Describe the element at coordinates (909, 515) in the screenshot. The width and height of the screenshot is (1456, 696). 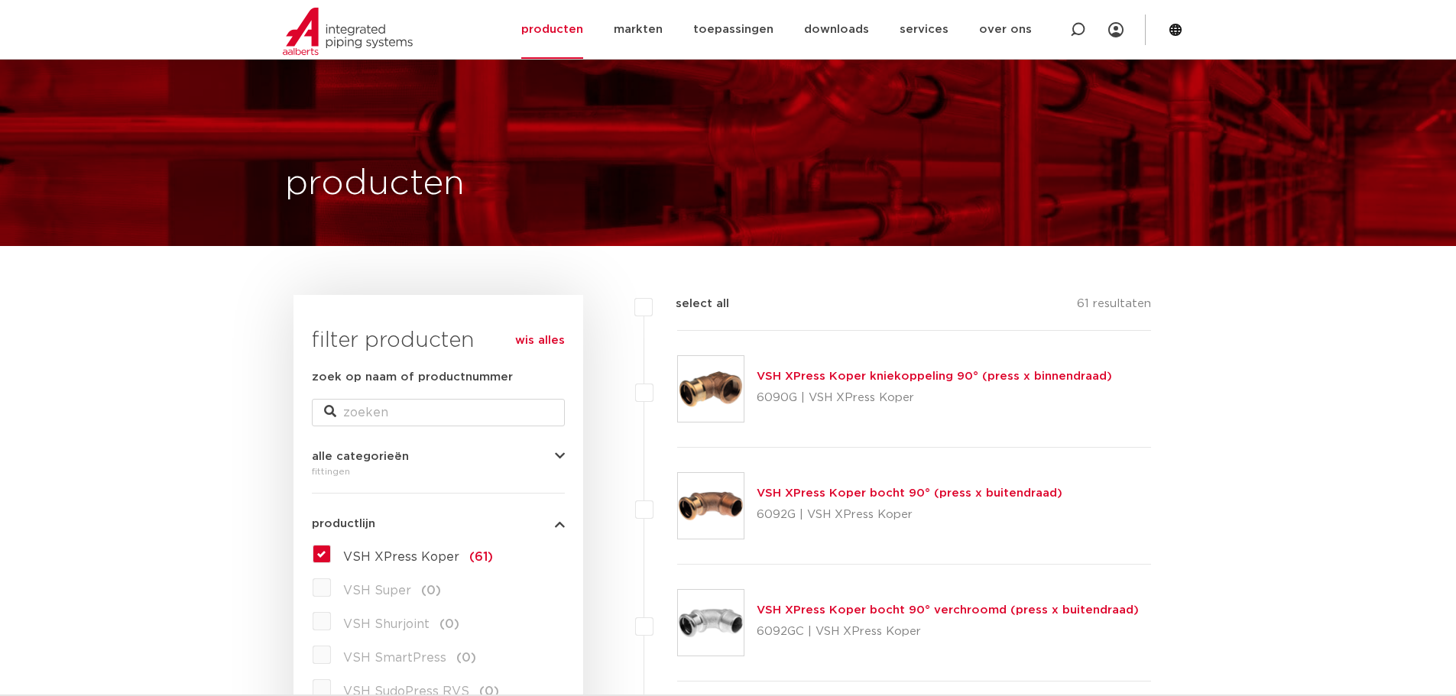
I see `p: 6092G | VSH XPress Koper` at that location.